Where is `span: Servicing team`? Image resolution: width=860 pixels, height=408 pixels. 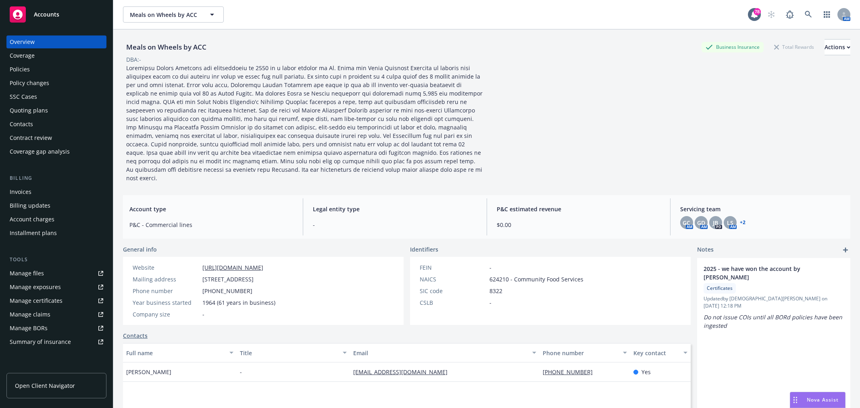
span: Servicing team is located at coordinates (762, 209).